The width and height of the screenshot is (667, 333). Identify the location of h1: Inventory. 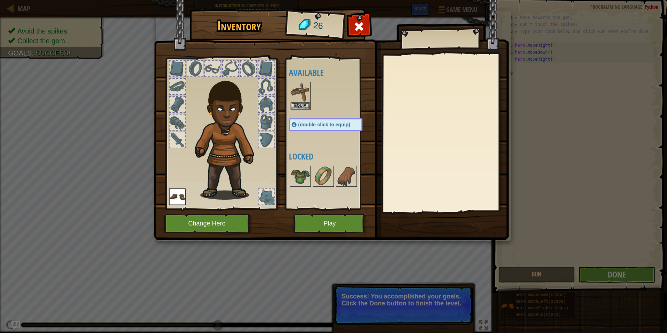
(239, 26).